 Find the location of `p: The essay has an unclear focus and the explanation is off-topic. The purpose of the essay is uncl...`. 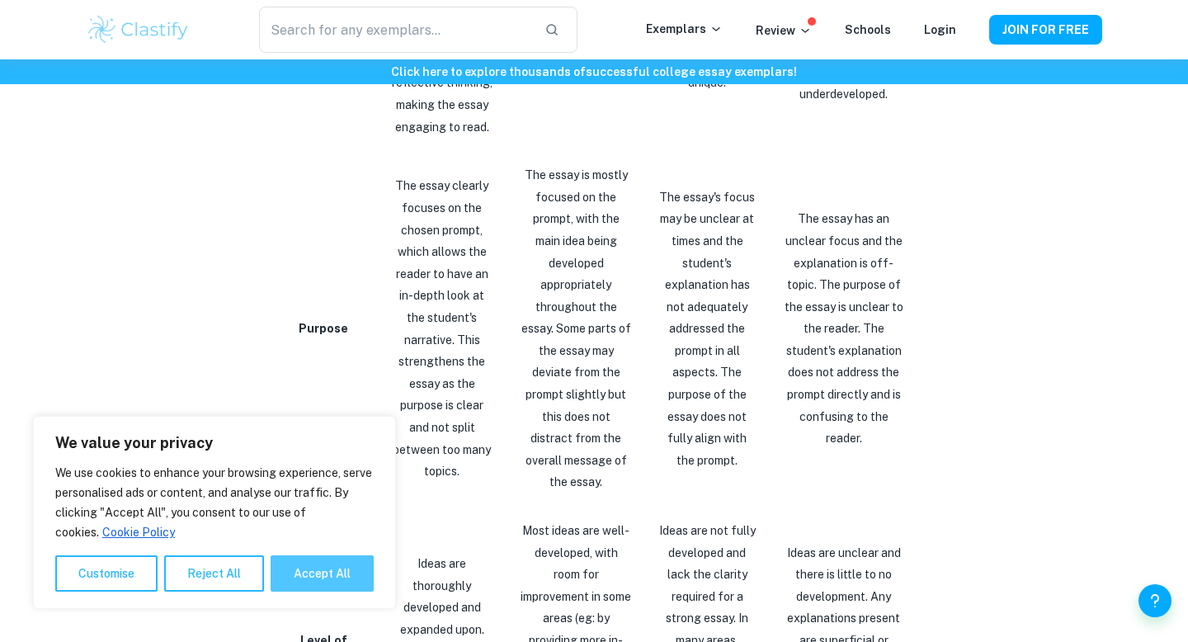

p: The essay has an unclear focus and the explanation is off-topic. The purpose of the essay is uncl... is located at coordinates (843, 328).